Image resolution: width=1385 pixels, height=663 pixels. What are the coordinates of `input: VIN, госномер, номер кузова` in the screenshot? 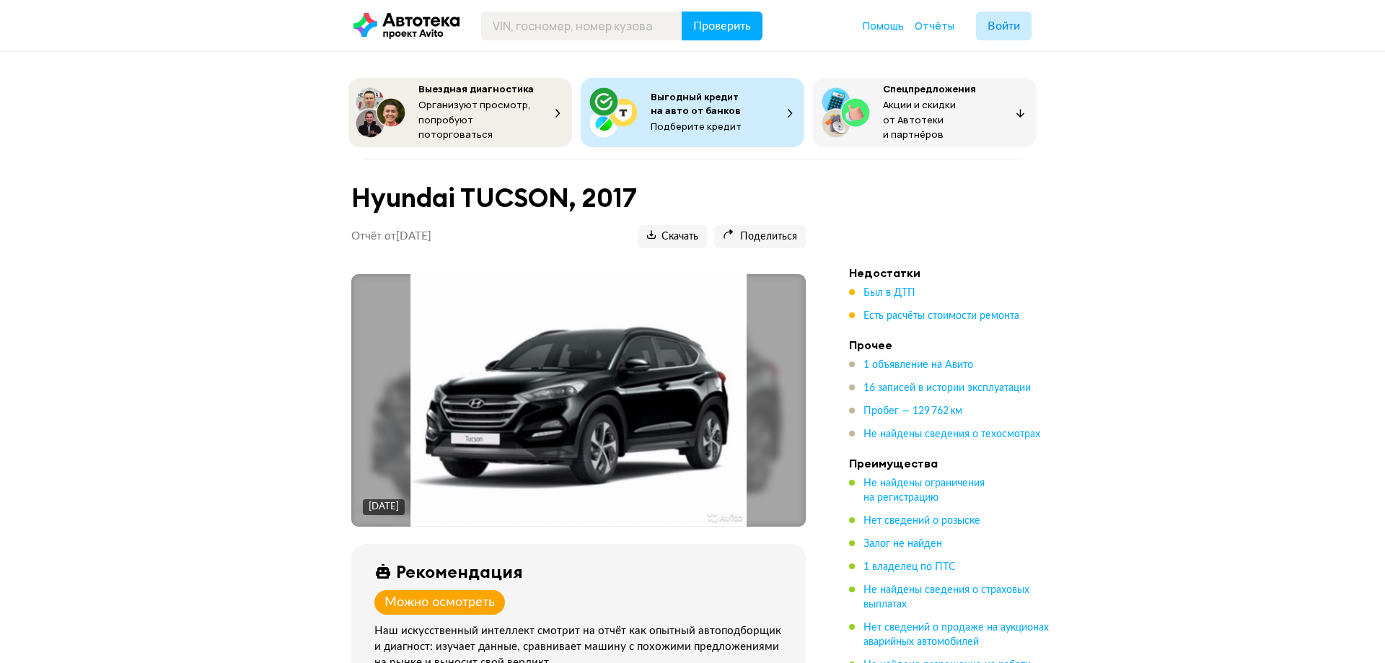 It's located at (581, 26).